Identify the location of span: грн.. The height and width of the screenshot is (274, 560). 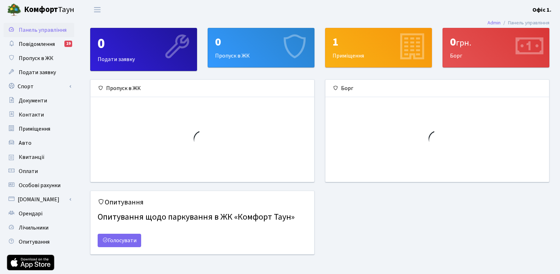
(463, 43).